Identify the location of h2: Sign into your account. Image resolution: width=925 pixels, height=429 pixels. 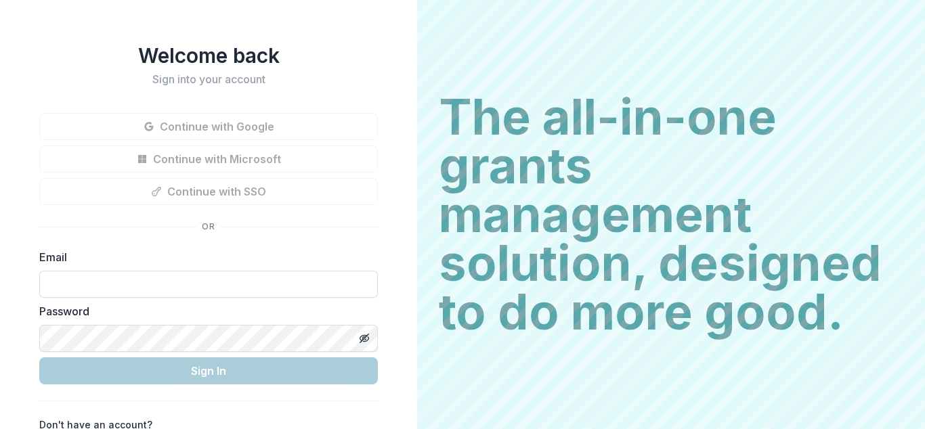
(209, 79).